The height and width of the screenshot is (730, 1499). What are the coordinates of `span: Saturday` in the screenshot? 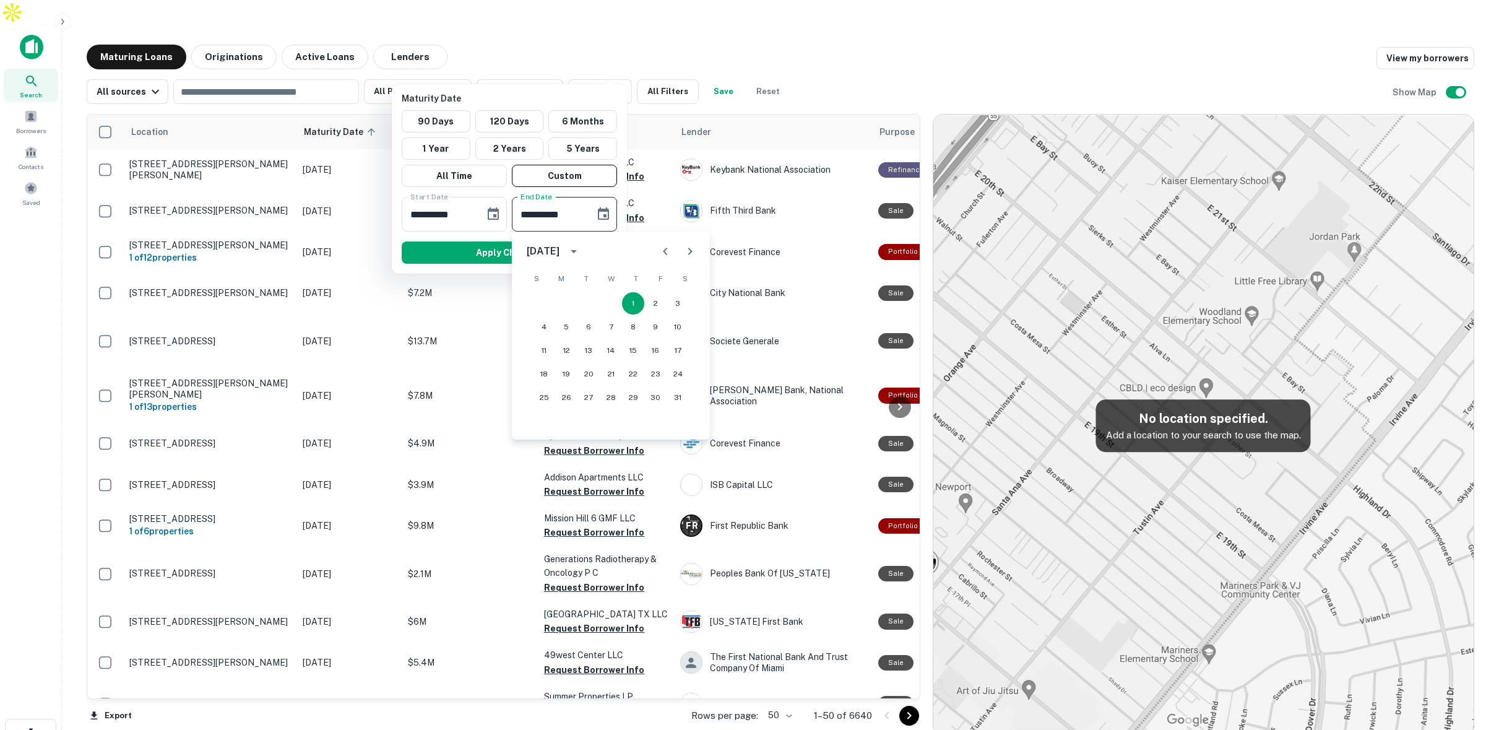 It's located at (685, 279).